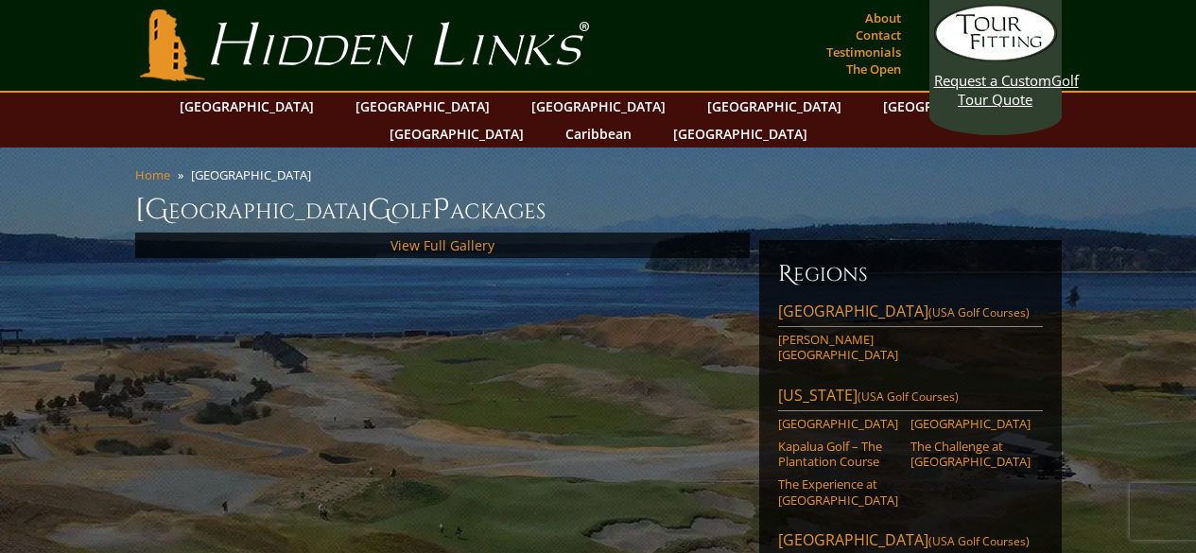  What do you see at coordinates (152, 175) in the screenshot?
I see `a: Home` at bounding box center [152, 175].